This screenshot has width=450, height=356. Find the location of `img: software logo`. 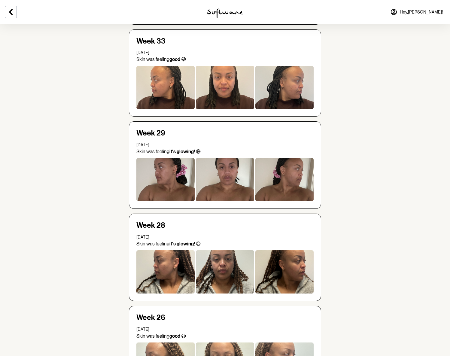

img: software logo is located at coordinates (225, 13).